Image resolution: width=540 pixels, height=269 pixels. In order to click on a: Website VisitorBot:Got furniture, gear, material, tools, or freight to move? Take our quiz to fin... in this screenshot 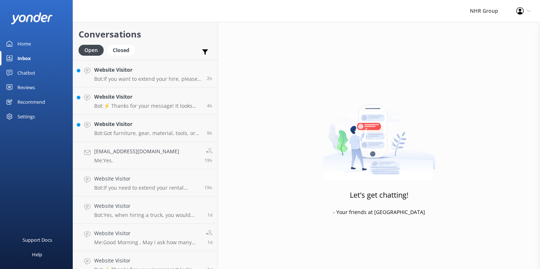, I will do `click(145, 128)`.